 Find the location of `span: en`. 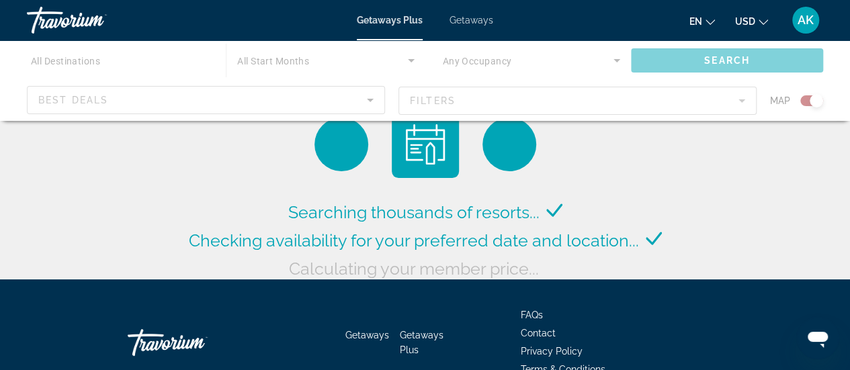

span: en is located at coordinates (695, 21).